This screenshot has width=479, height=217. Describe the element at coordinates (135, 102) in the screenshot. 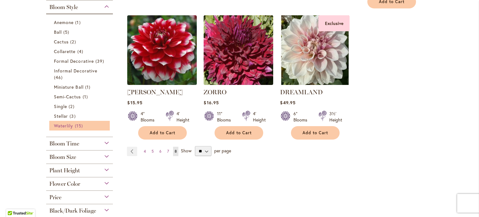

I see `span: $15.95` at that location.